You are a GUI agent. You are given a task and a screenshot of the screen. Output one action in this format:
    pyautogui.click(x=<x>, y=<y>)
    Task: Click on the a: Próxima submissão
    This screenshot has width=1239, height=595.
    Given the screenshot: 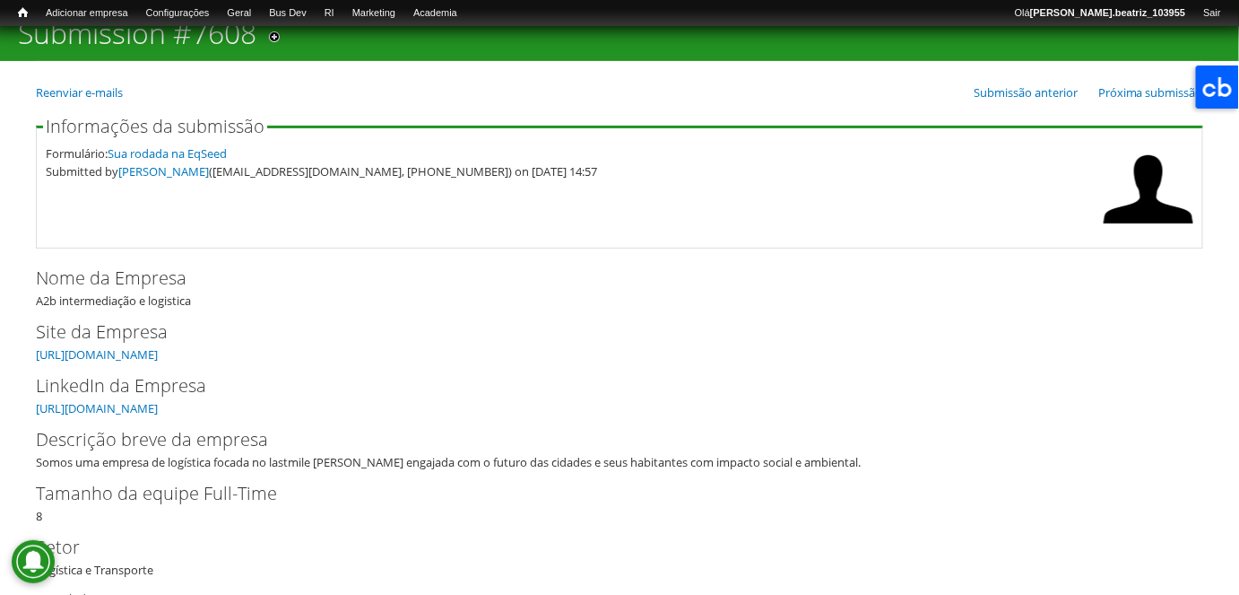 What is the action you would take?
    pyautogui.click(x=1151, y=92)
    